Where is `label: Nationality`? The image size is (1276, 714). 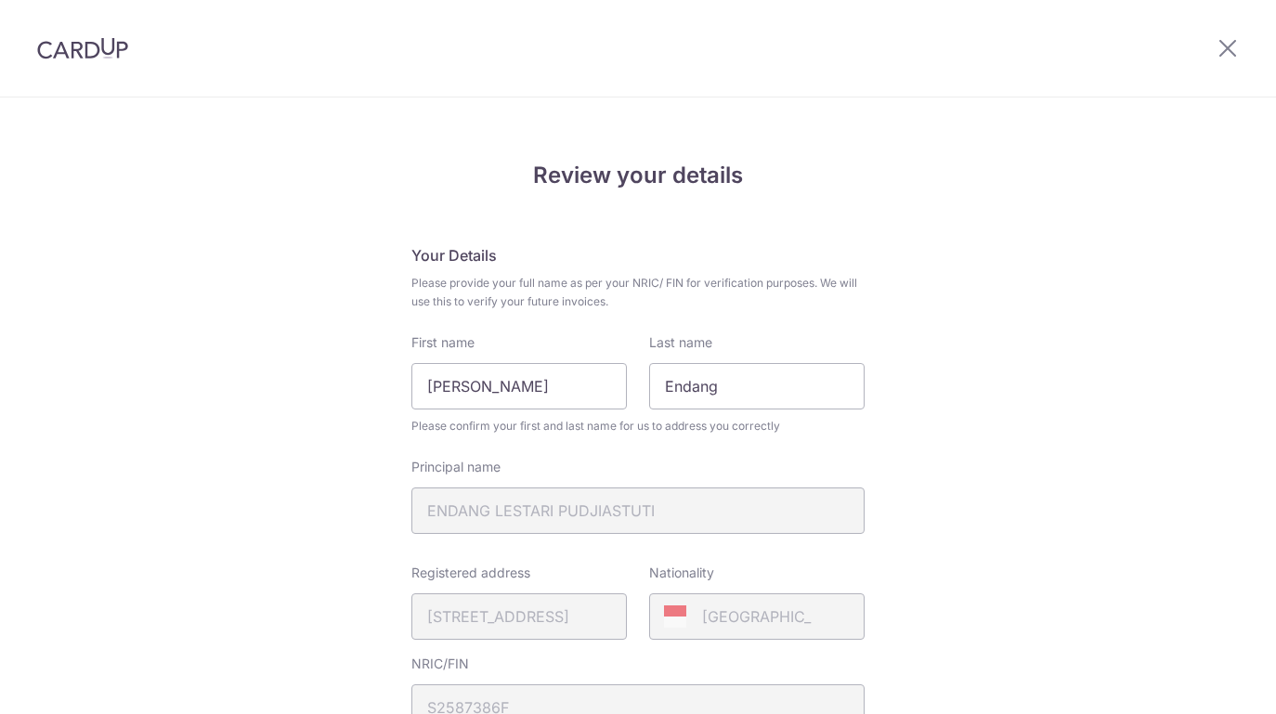
label: Nationality is located at coordinates (682, 573).